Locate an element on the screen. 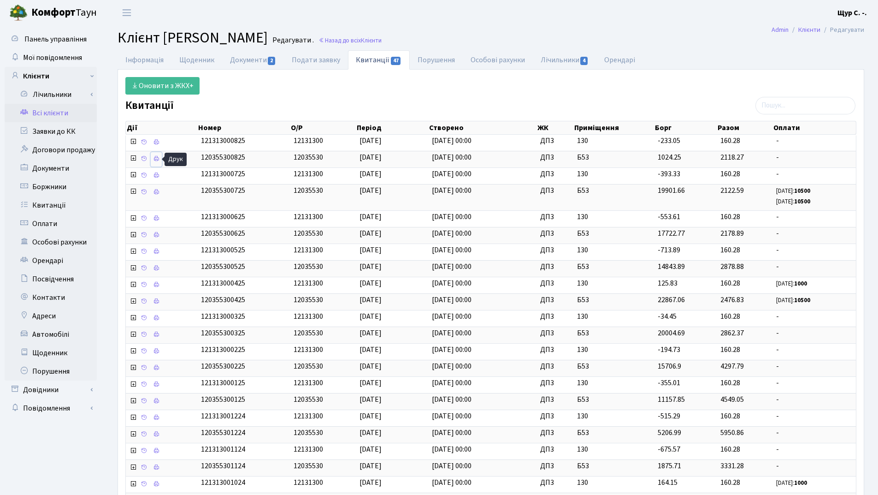 This screenshot has width=878, height=495. span: 5206.99 is located at coordinates (670, 433).